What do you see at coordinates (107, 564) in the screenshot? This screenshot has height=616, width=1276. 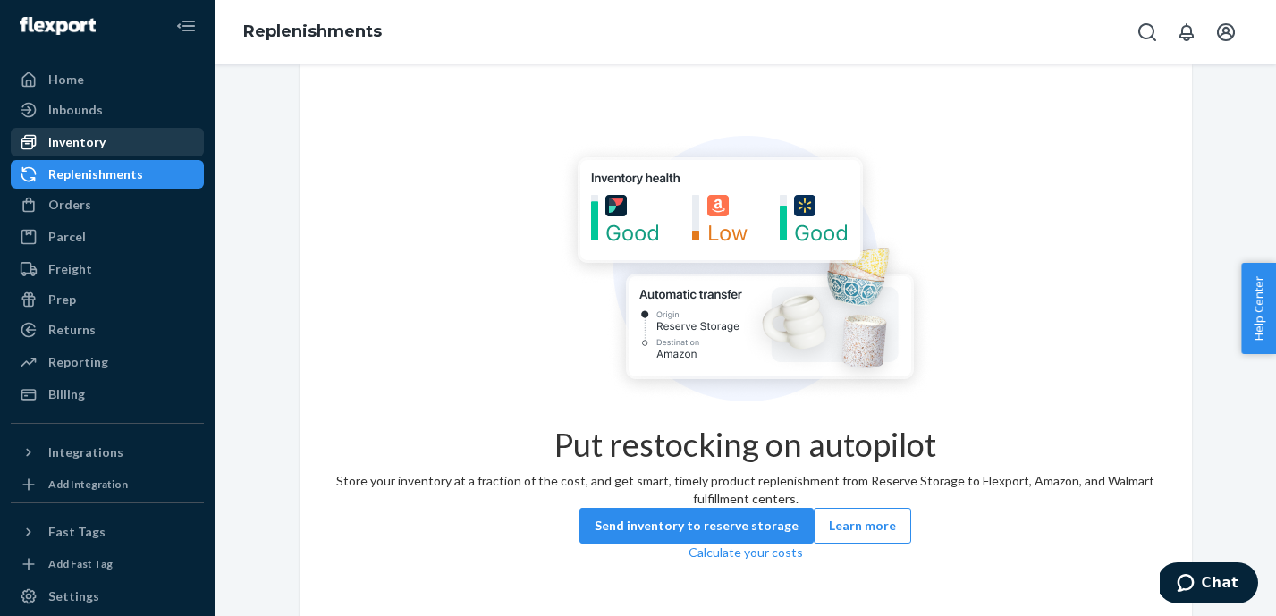 I see `a: Add Fast Tag` at bounding box center [107, 564].